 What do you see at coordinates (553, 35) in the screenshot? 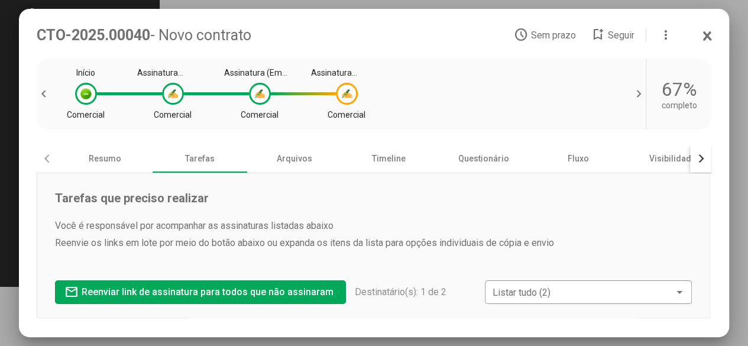
I see `span: Sem prazo` at bounding box center [553, 35].